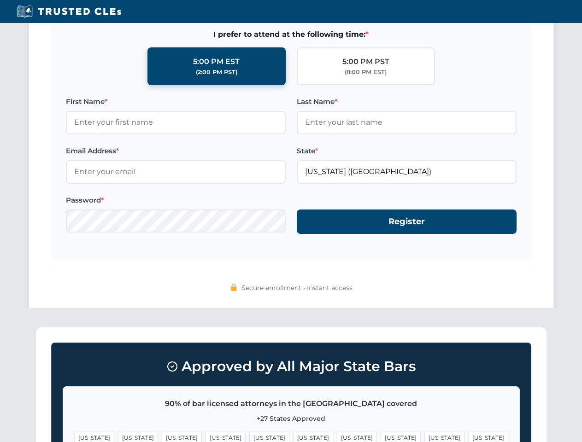  What do you see at coordinates (406, 123) in the screenshot?
I see `input: Enter your last name` at bounding box center [406, 123].